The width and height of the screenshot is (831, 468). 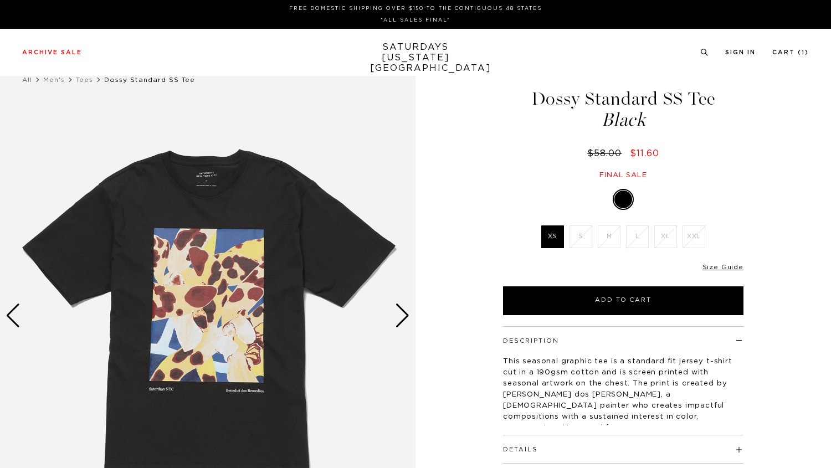 I want to click on a: Archive Sale, so click(x=52, y=52).